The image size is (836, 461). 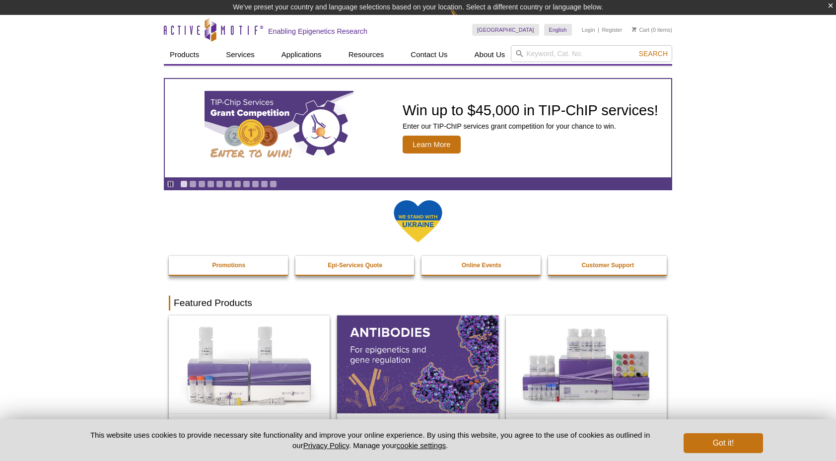 I want to click on h2: Antibodies, so click(x=418, y=424).